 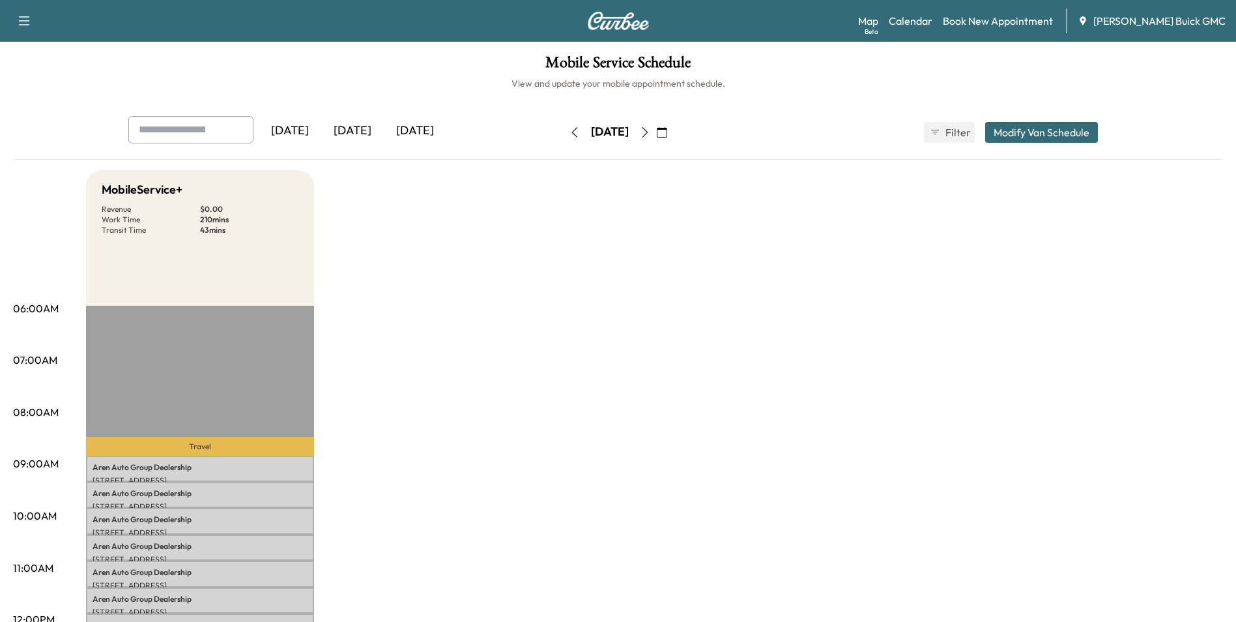 What do you see at coordinates (949, 132) in the screenshot?
I see `button: Filter` at bounding box center [949, 132].